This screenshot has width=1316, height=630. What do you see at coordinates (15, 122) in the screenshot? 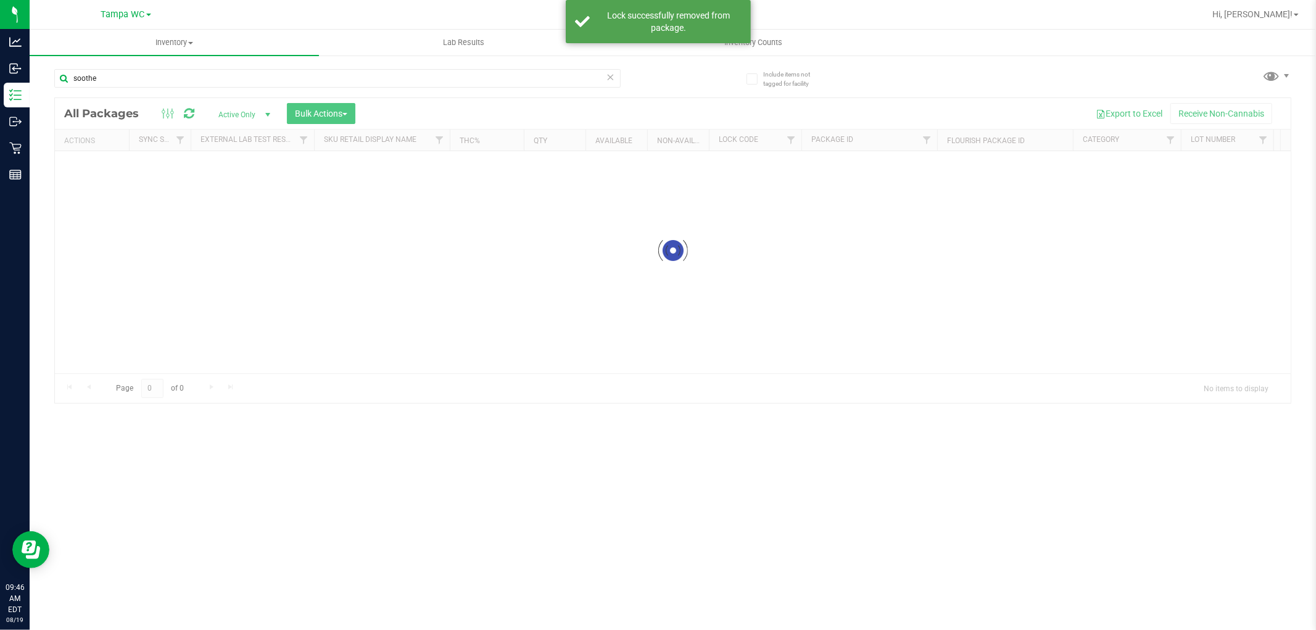
I see `inline-svg: Outbound` at bounding box center [15, 122].